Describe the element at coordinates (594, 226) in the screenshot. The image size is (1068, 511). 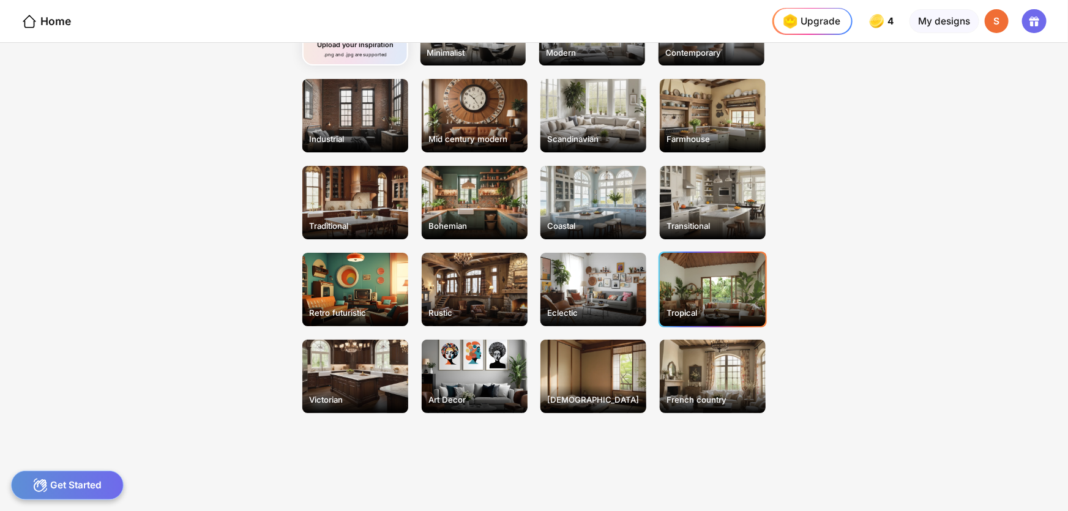
I see `div: Coastal` at that location.